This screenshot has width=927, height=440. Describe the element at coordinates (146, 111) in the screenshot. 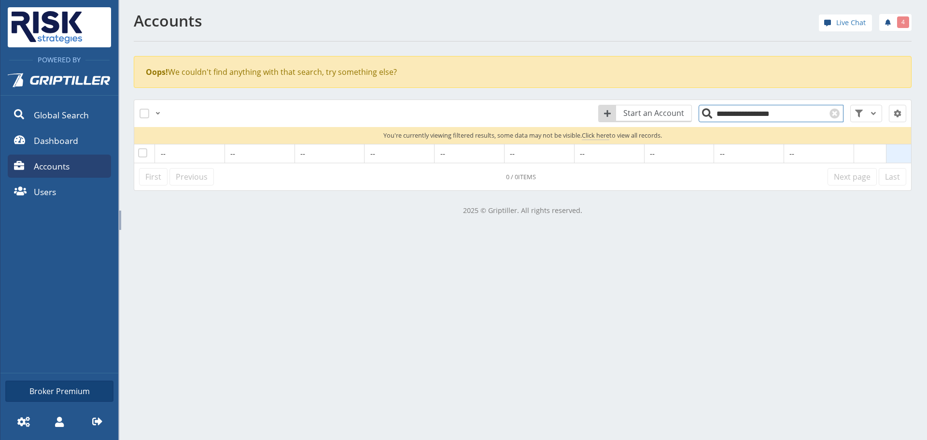

I see `label: Select All` at that location.